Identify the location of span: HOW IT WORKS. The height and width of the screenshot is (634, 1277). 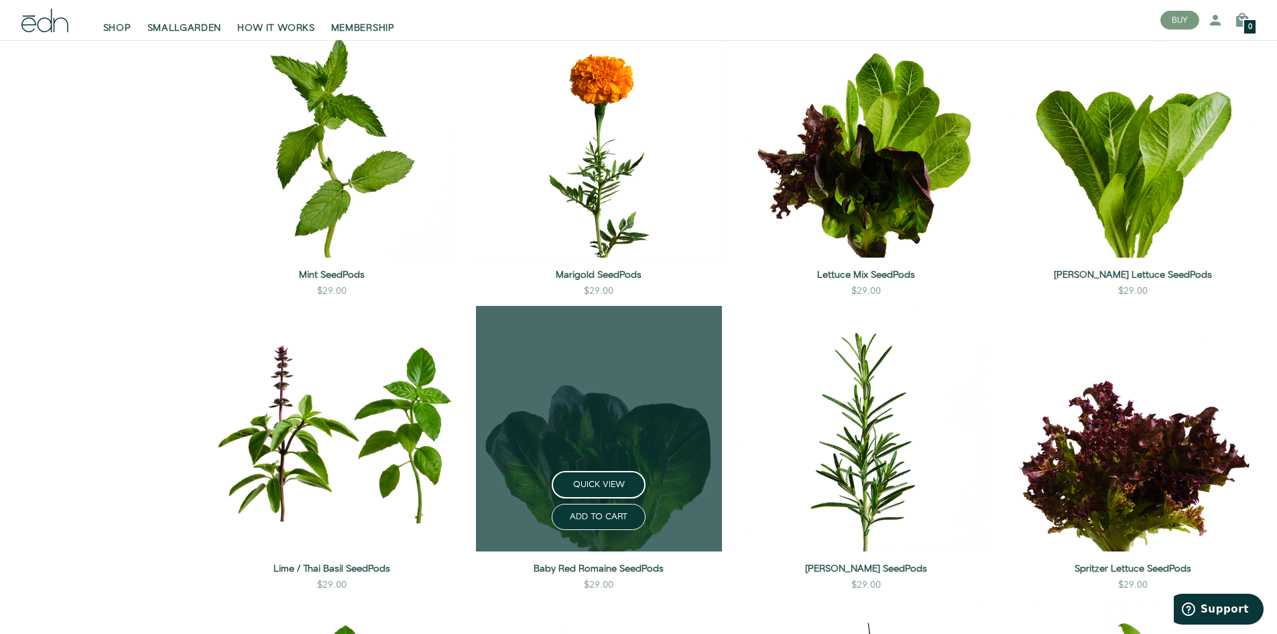
(276, 28).